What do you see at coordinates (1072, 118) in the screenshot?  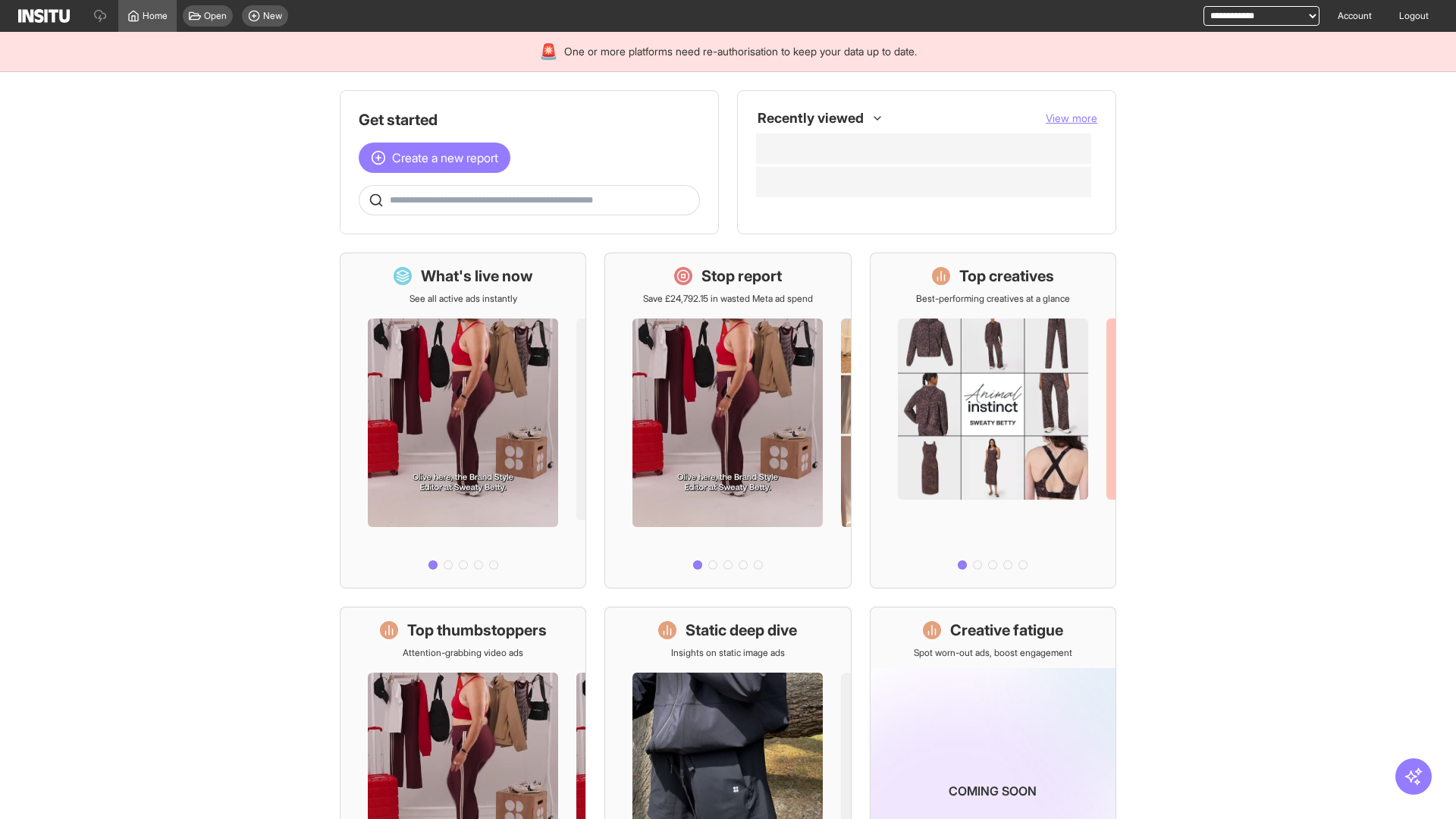 I see `button: View more` at bounding box center [1072, 118].